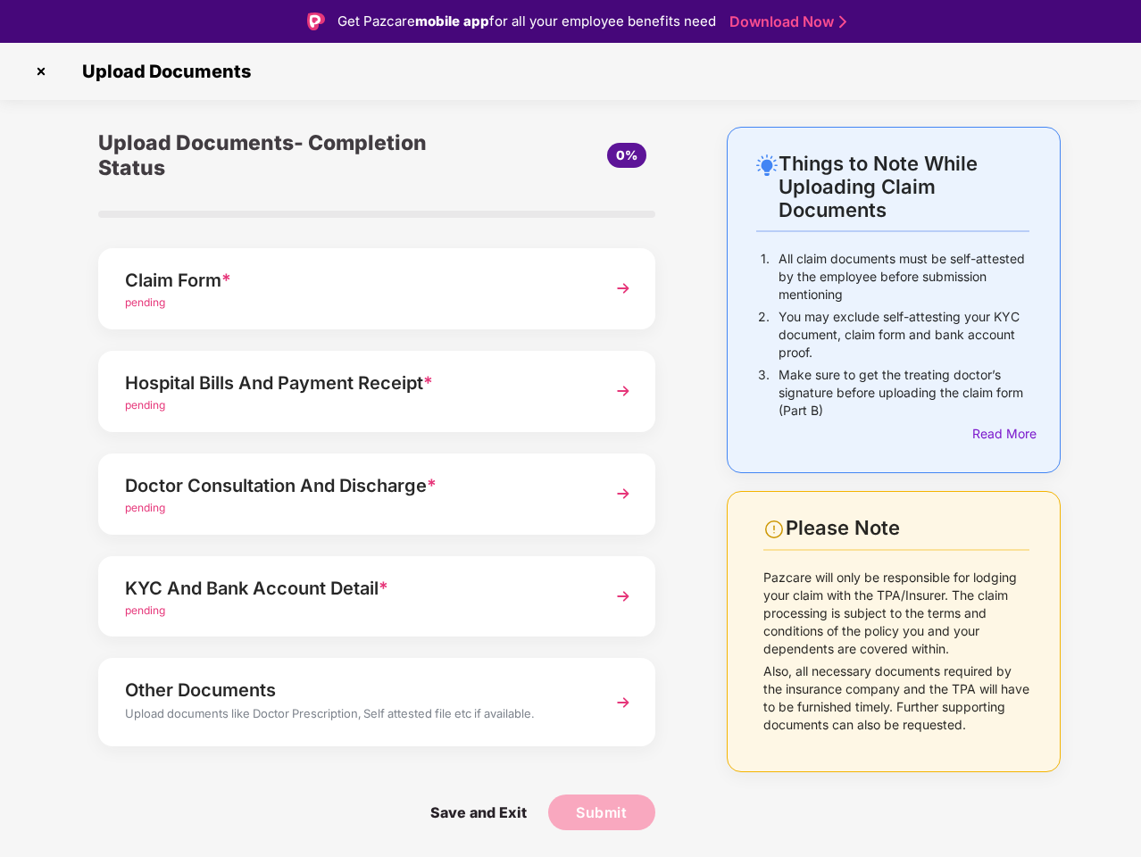  Describe the element at coordinates (284, 155) in the screenshot. I see `div: Upload Documents- Completion Status` at that location.